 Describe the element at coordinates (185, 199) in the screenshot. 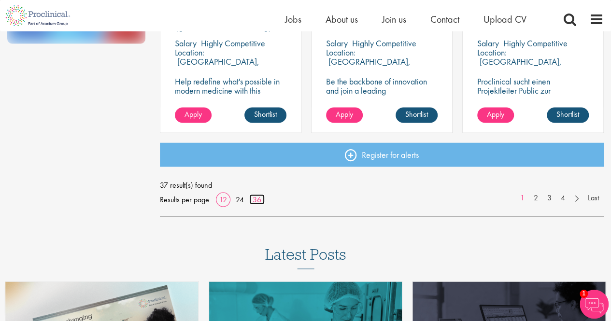

I see `span: Results per page` at that location.